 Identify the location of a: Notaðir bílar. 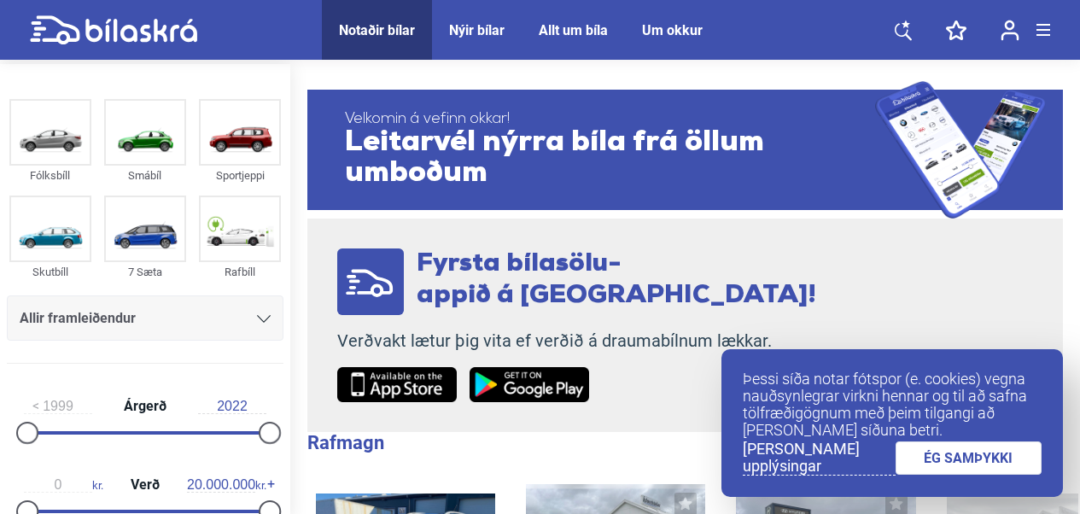
(377, 30).